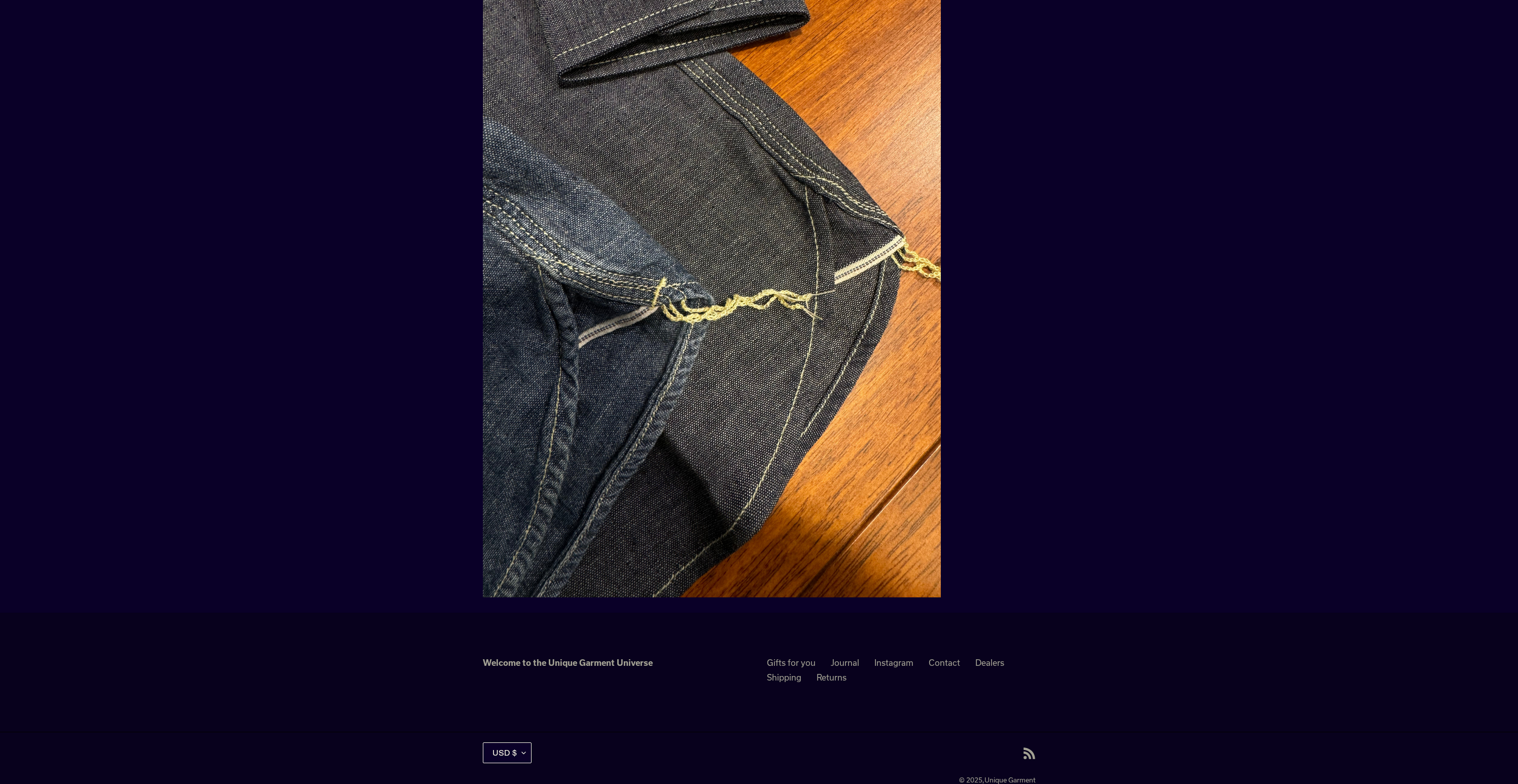  Describe the element at coordinates (567, 662) in the screenshot. I see `strong: Welcome to the Unique Garment Universe` at that location.